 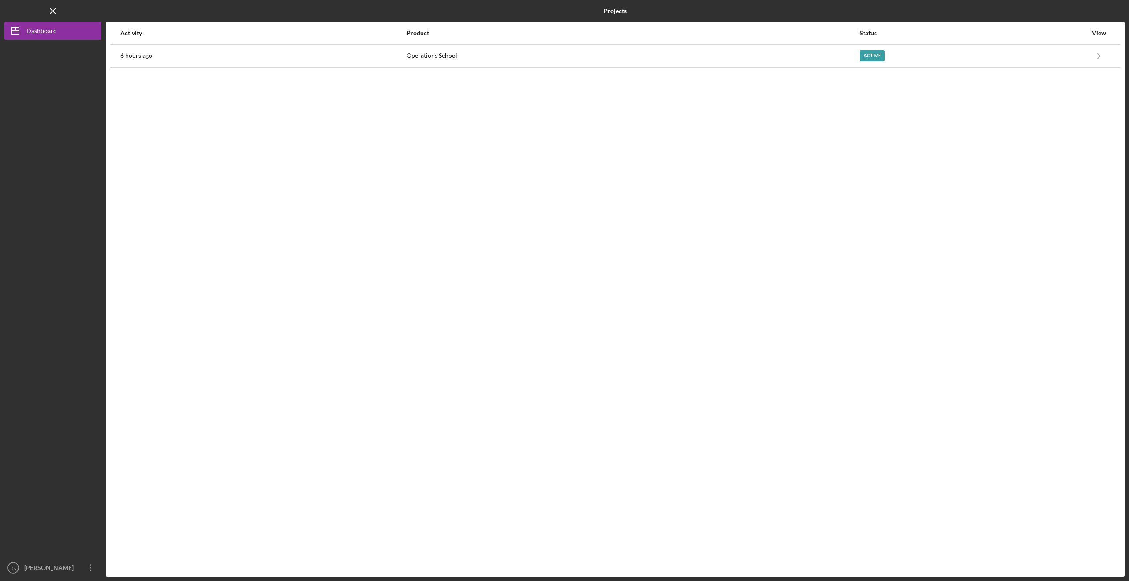 What do you see at coordinates (615, 11) in the screenshot?
I see `b: Projects` at bounding box center [615, 11].